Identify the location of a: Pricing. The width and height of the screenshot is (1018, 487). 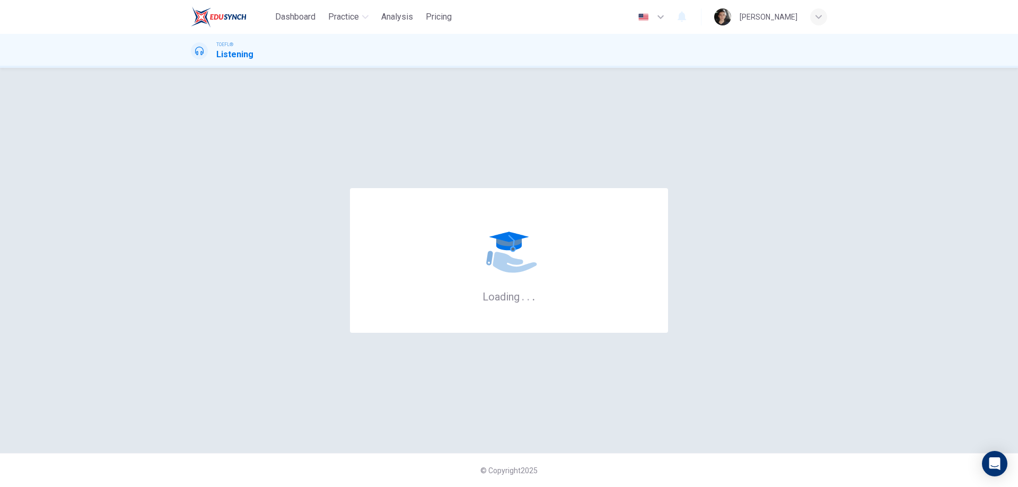
(439, 17).